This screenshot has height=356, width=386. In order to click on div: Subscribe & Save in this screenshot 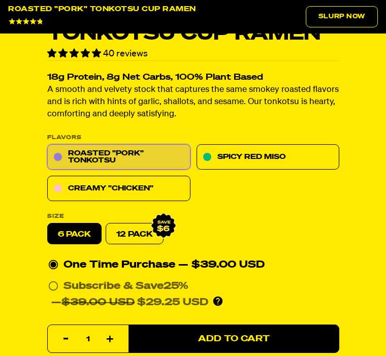, I will do `click(126, 286)`.